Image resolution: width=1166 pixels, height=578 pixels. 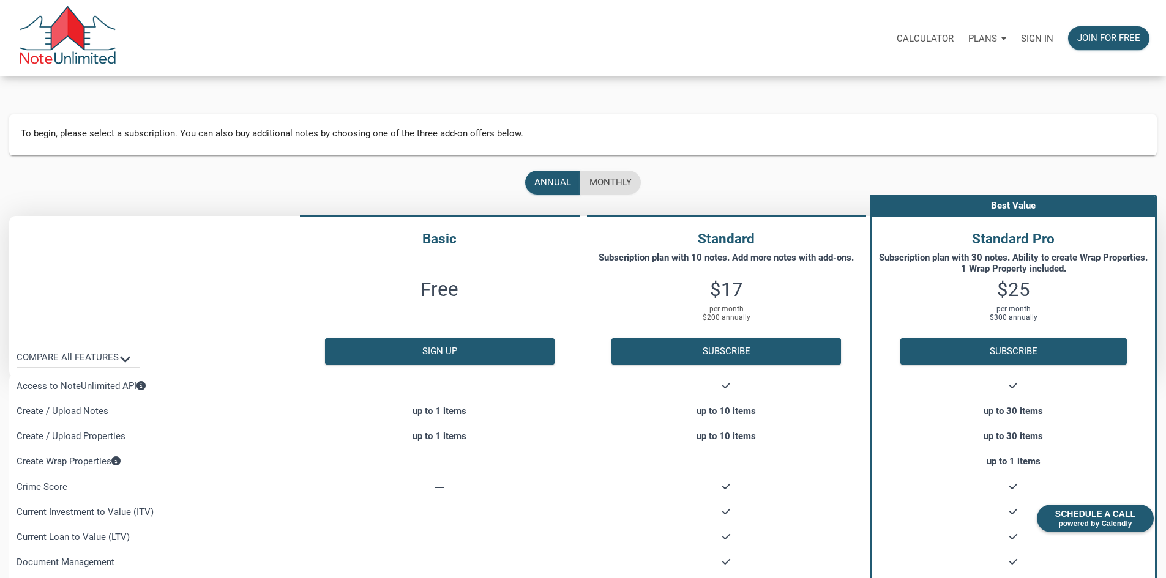 I want to click on p: Best Value, so click(x=1013, y=206).